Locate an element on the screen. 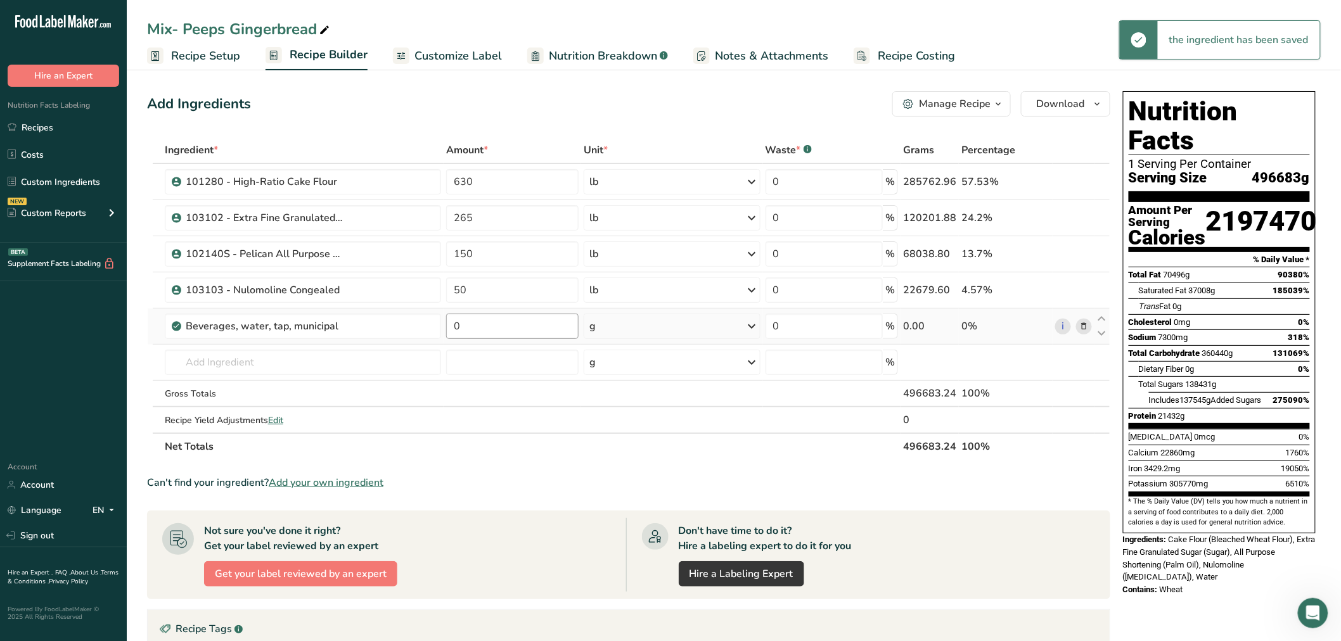  span: Percentage is located at coordinates (988, 150).